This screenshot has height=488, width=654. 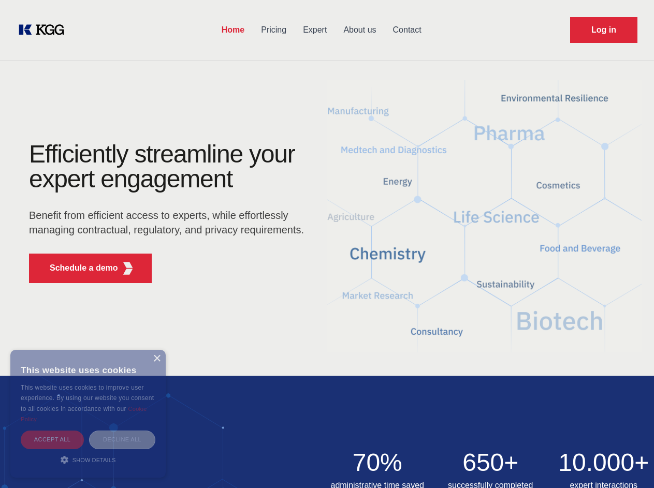 I want to click on h1: Efficiently streamline your expert engagement, so click(x=170, y=167).